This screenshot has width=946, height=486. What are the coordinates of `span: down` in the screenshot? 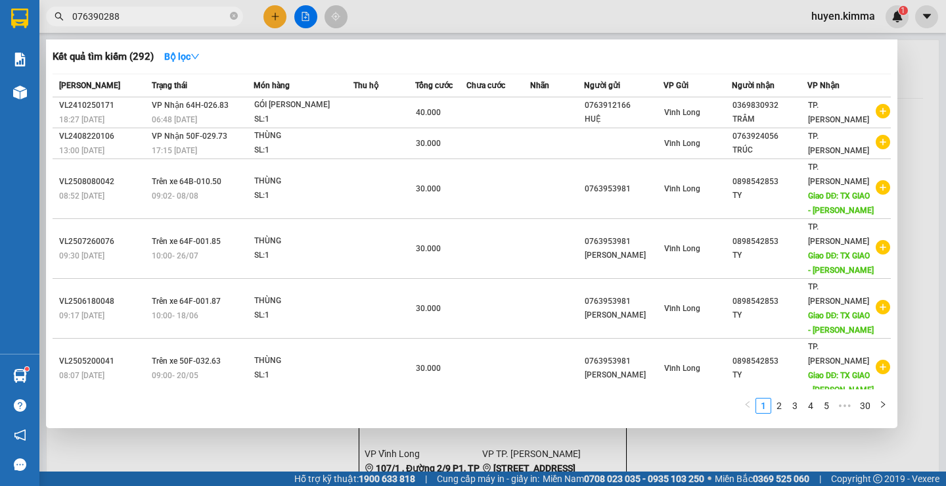 It's located at (195, 57).